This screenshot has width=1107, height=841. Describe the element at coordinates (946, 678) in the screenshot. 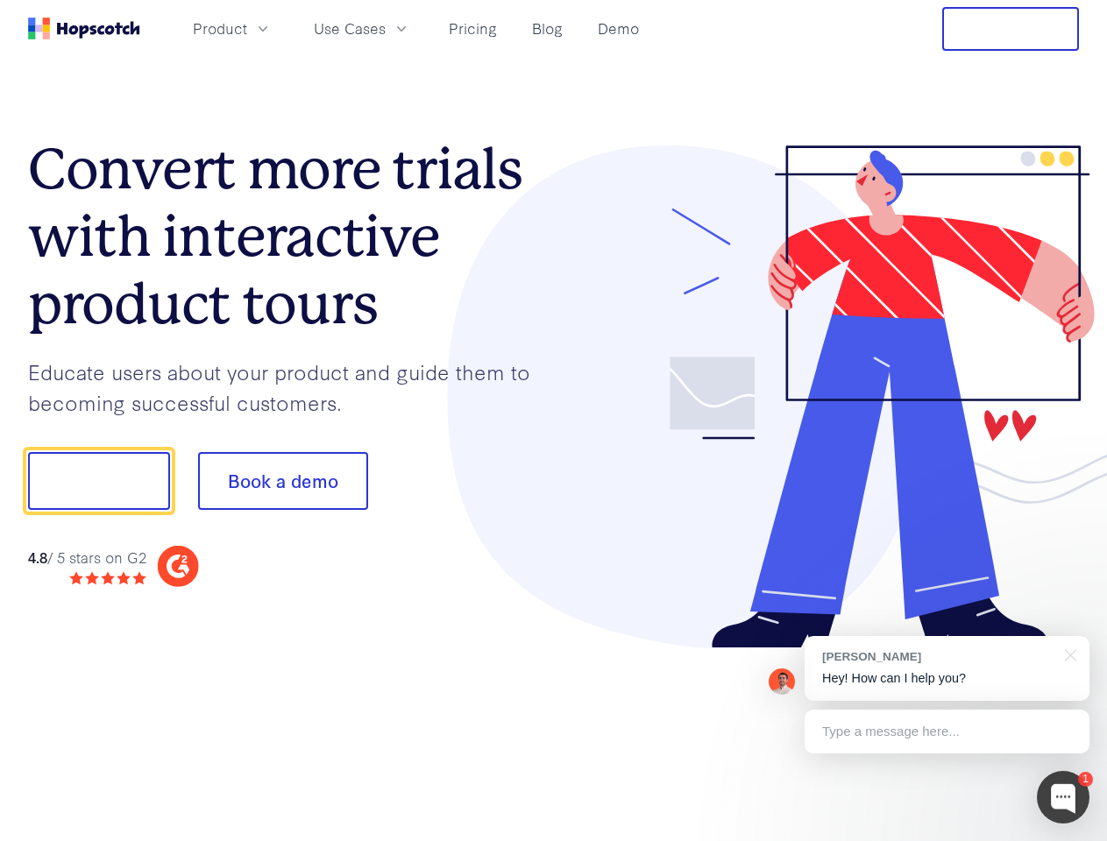

I see `p: Hey! How can I help you?` at that location.